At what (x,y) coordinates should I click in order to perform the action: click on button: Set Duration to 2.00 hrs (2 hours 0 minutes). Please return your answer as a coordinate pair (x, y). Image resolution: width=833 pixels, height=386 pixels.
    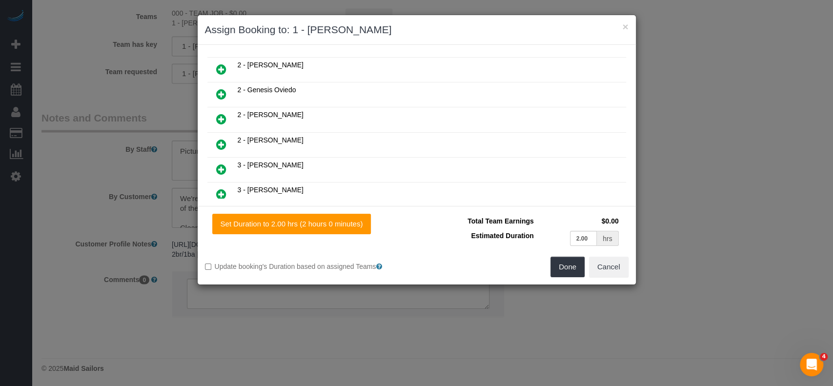
    Looking at the image, I should click on (292, 224).